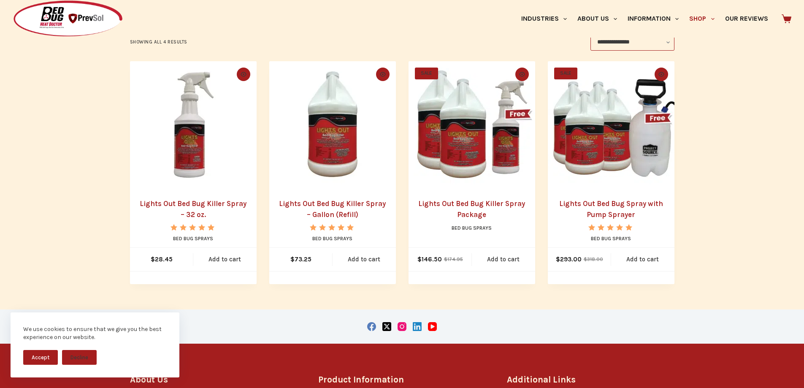 The image size is (804, 388). What do you see at coordinates (162, 259) in the screenshot?
I see `bdi: 28.45` at bounding box center [162, 259].